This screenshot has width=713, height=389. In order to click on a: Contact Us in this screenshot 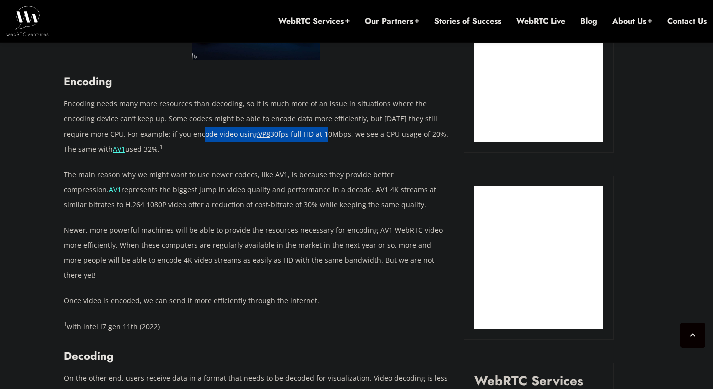, I will do `click(687, 22)`.